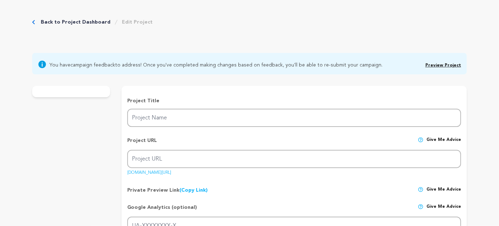  What do you see at coordinates (444, 65) in the screenshot?
I see `a: Preview Project` at bounding box center [444, 65].